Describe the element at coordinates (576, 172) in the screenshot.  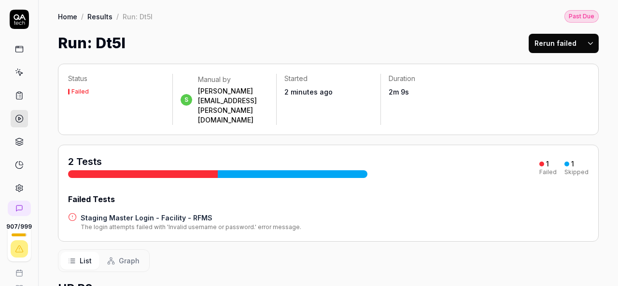
I see `div: Skipped` at that location.